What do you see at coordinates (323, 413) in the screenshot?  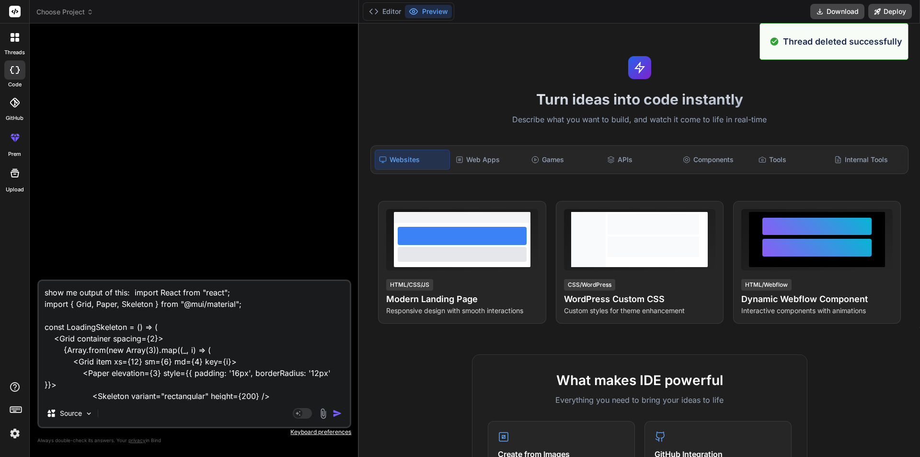 I see `img: attachment` at bounding box center [323, 413].